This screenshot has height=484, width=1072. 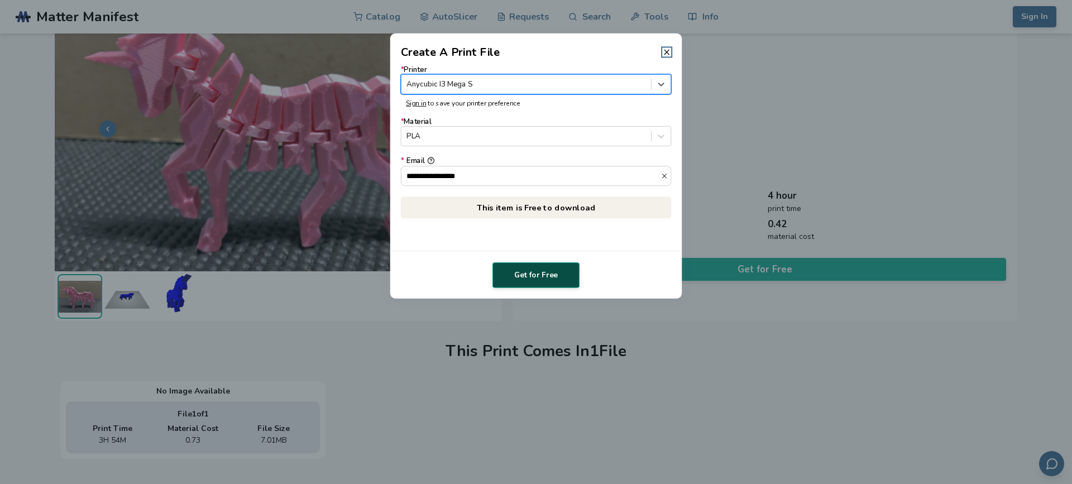 I want to click on button: Get for Free, so click(x=536, y=275).